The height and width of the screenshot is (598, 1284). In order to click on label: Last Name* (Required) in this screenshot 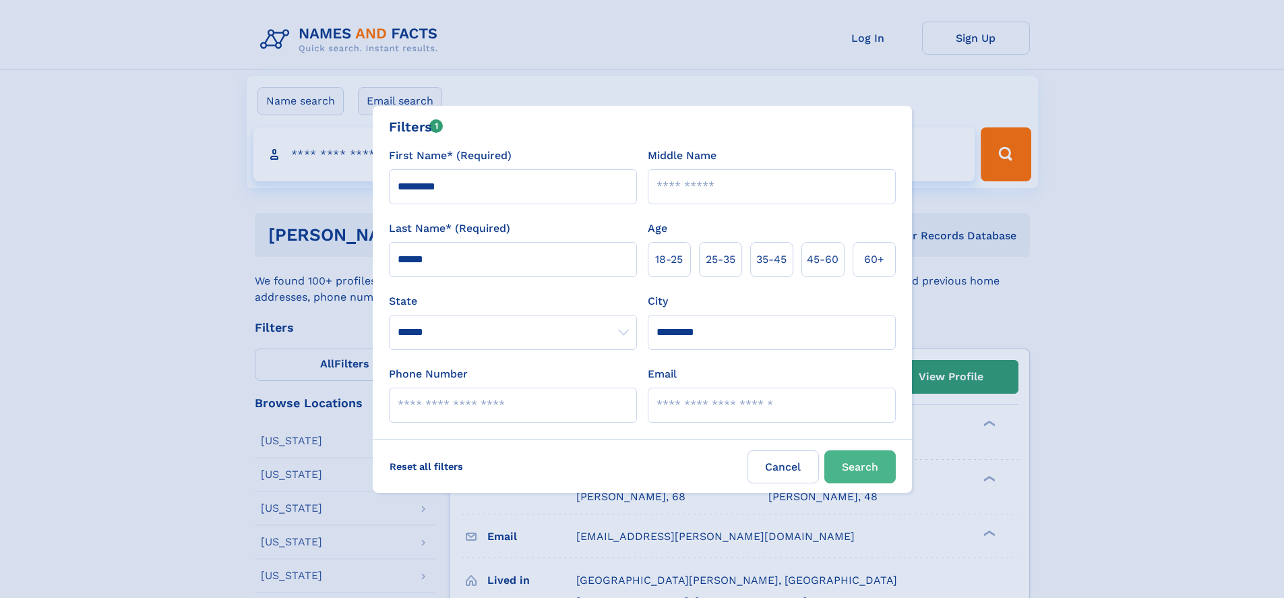, I will do `click(450, 229)`.